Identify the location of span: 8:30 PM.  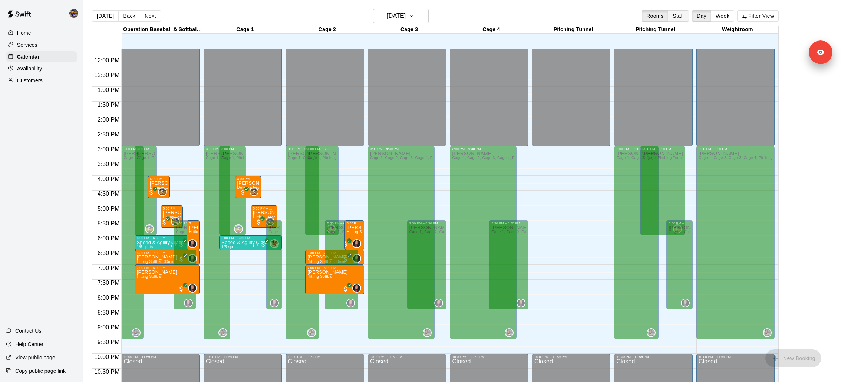
(109, 312).